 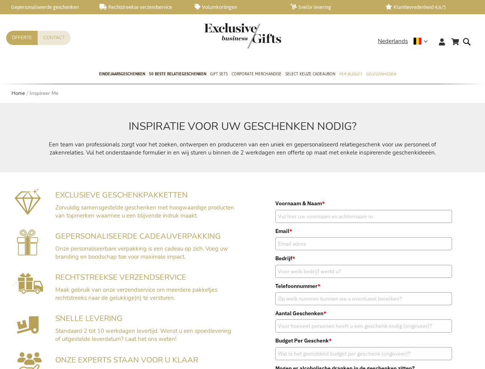 I want to click on span: Zorvuldig samensgestelde geschenken met hoogwaardige producten van topmerken waarmee u een blijve..., so click(x=145, y=211).